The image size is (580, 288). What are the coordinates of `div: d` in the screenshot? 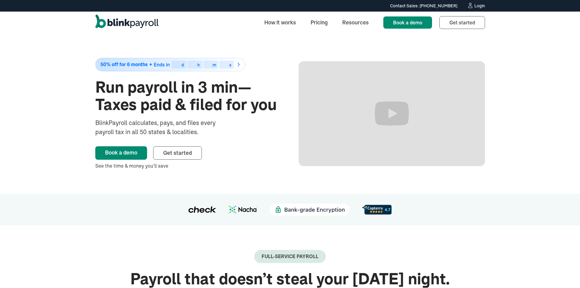 It's located at (183, 65).